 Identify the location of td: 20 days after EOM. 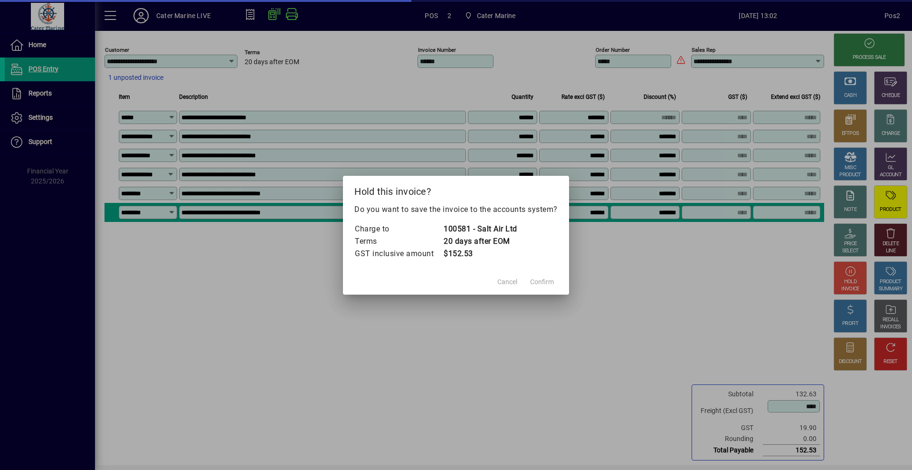
(480, 241).